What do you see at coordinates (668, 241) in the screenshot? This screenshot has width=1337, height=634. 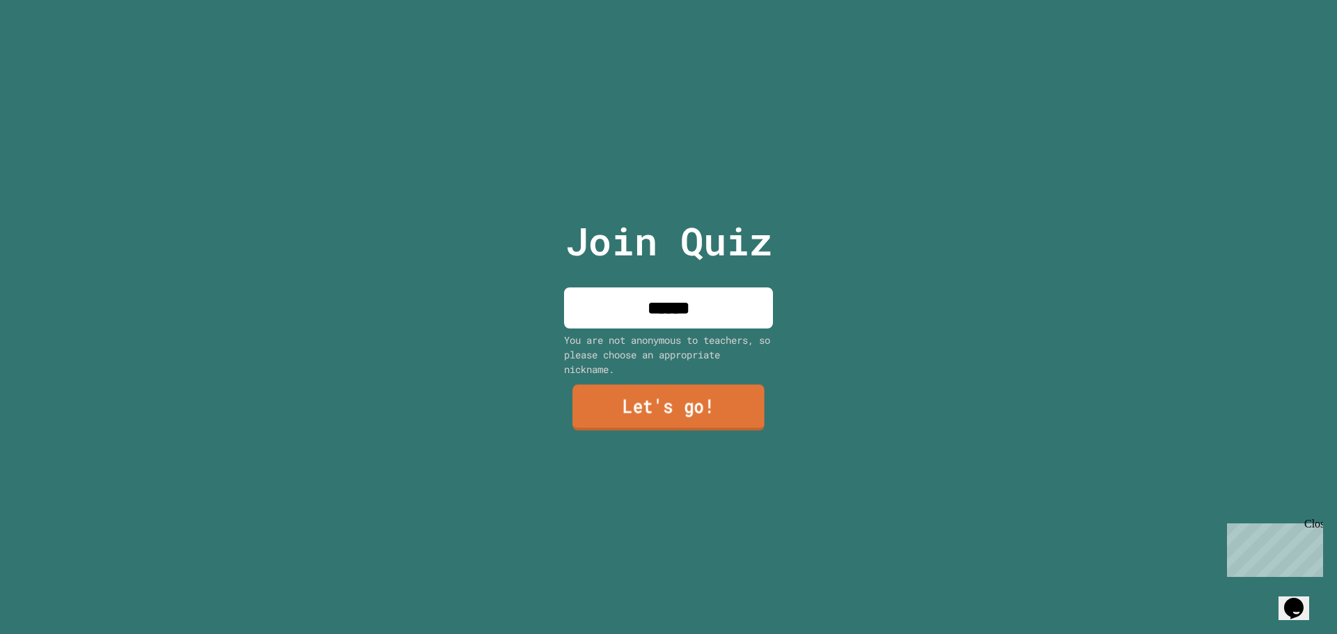 I see `p: Join Quiz` at bounding box center [668, 241].